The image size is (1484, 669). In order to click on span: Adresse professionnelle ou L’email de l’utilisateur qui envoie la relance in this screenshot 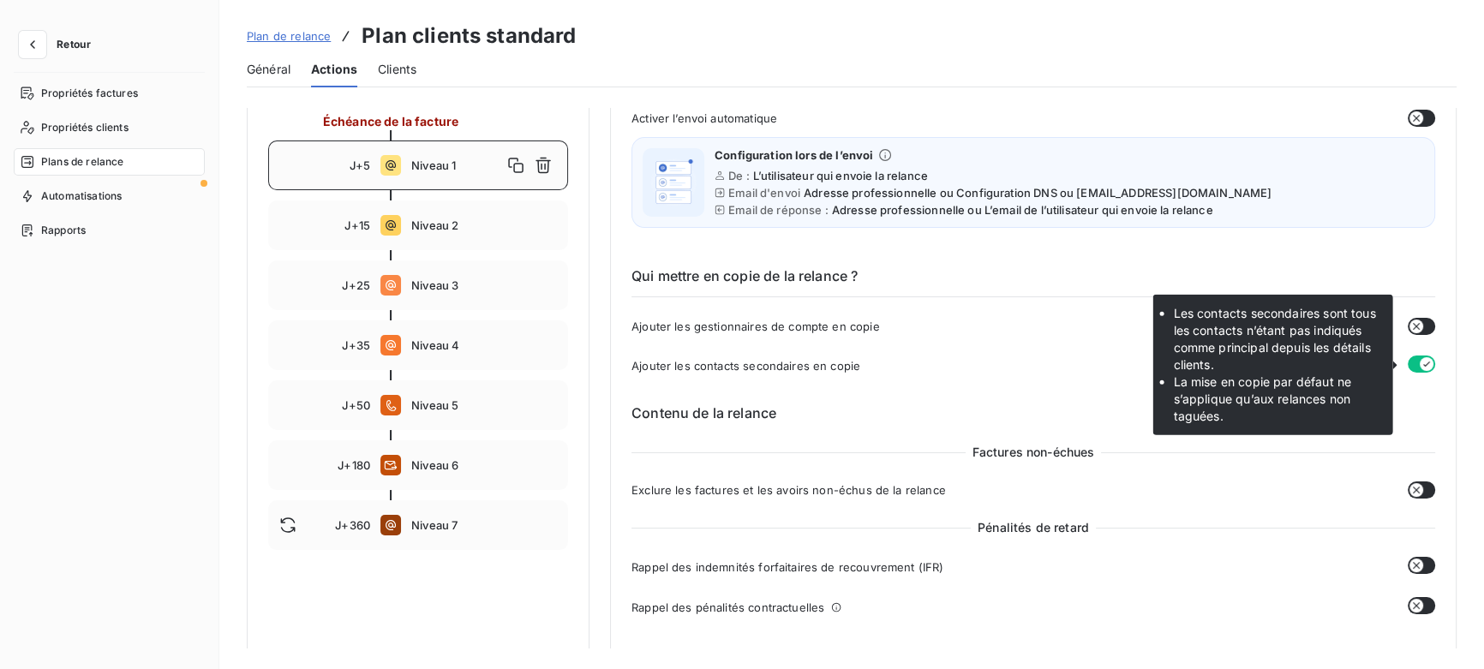, I will do `click(1022, 210)`.